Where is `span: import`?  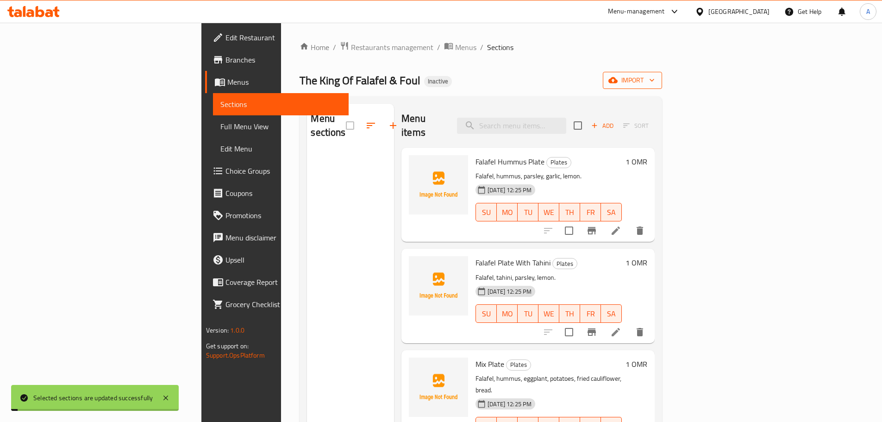
span: import is located at coordinates (633, 80).